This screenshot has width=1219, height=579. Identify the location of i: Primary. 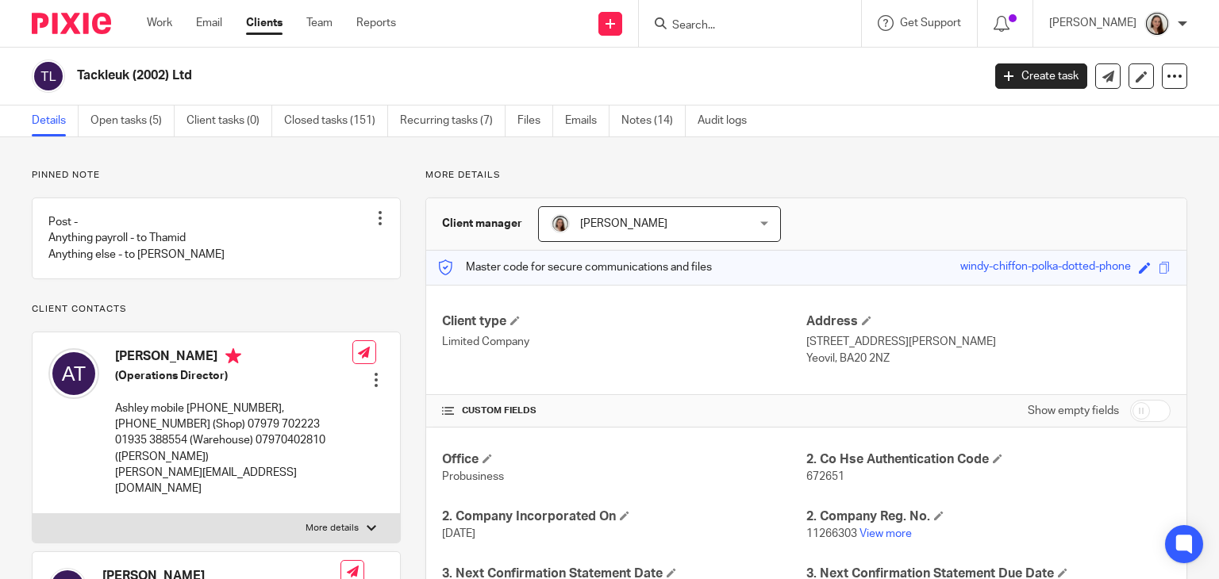
(233, 356).